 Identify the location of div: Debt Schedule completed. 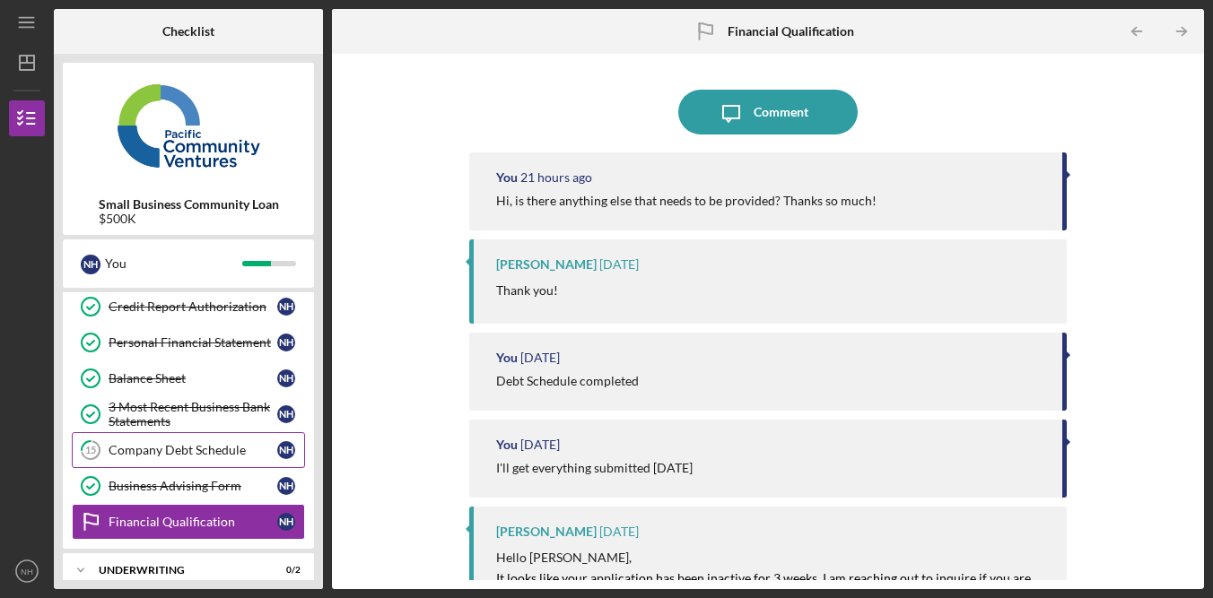
(567, 381).